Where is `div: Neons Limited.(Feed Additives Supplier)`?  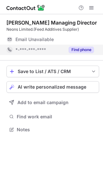 div: Neons Limited.(Feed Additives Supplier) is located at coordinates (53, 29).